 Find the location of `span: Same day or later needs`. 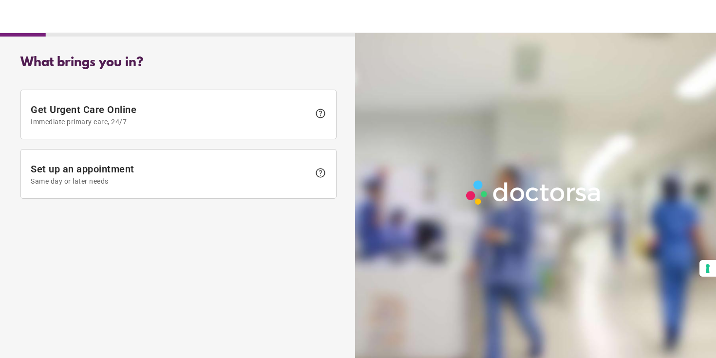

span: Same day or later needs is located at coordinates (170, 181).